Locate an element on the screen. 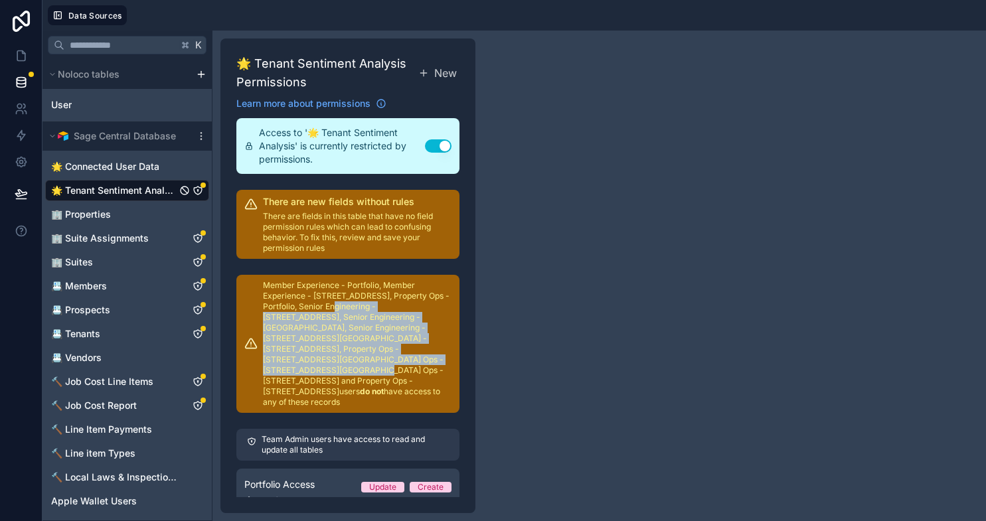  button: New is located at coordinates (438, 73).